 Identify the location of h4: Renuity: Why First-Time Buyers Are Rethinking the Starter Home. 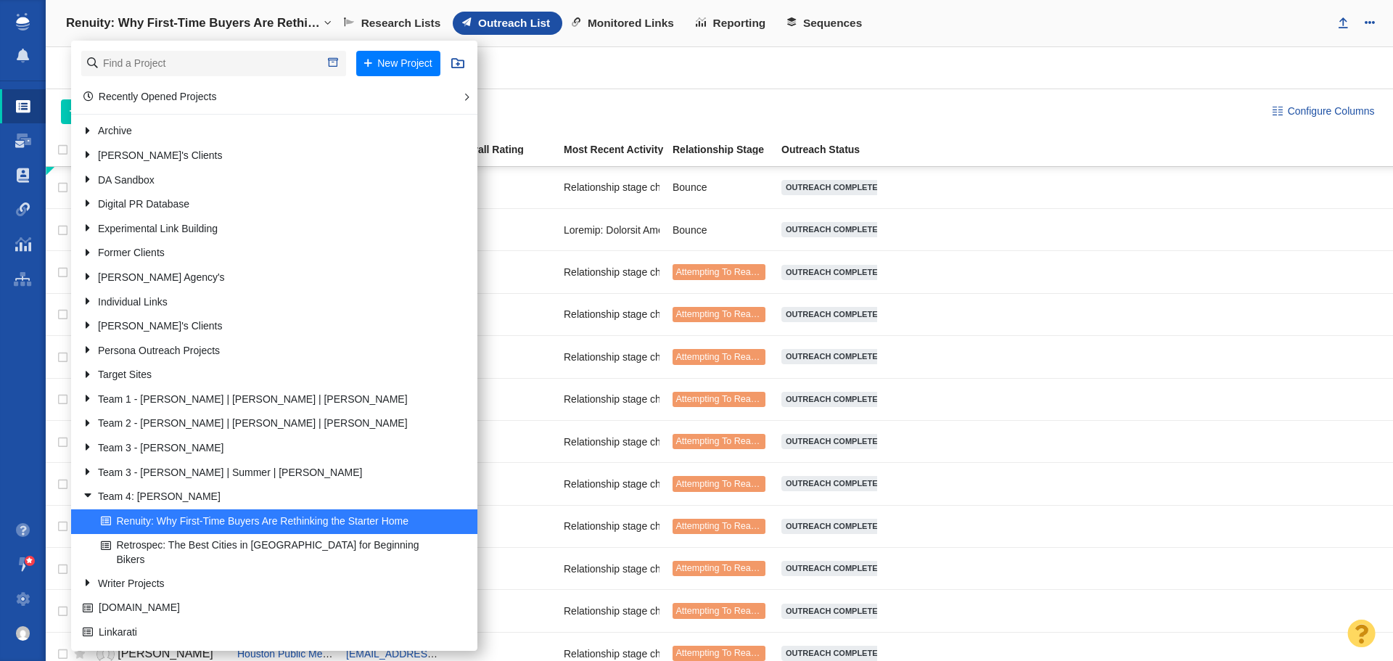
(193, 23).